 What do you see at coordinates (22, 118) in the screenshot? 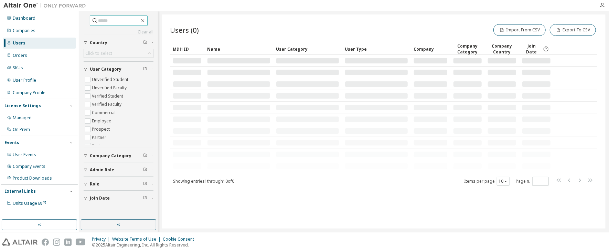
I see `div: Managed` at bounding box center [22, 118].